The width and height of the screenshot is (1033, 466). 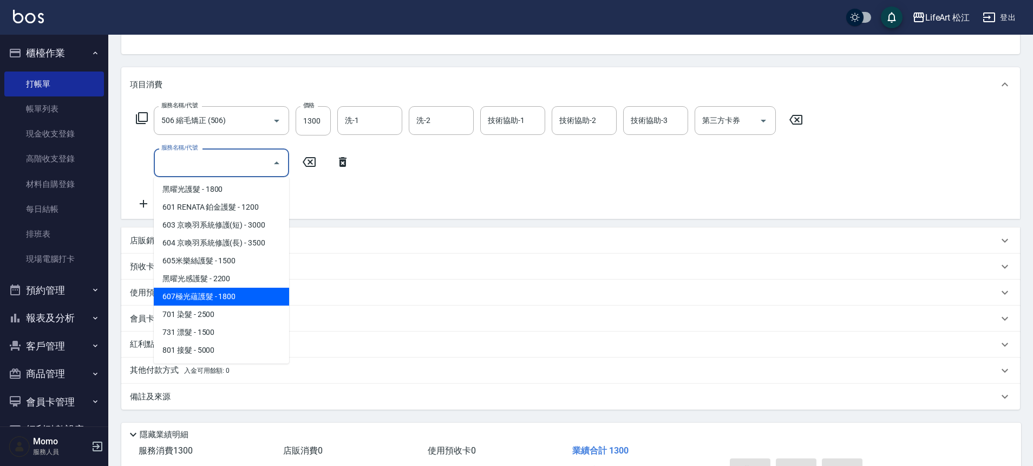 I want to click on button: save, so click(x=892, y=17).